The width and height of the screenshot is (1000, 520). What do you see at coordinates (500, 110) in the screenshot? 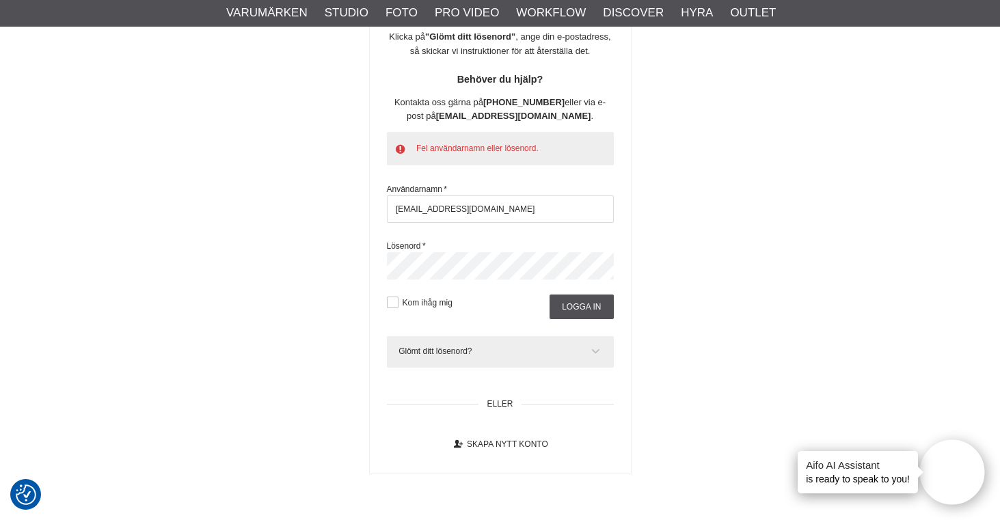
I see `p: Kontakta oss gärna på eller via e-post på .` at bounding box center [500, 110].